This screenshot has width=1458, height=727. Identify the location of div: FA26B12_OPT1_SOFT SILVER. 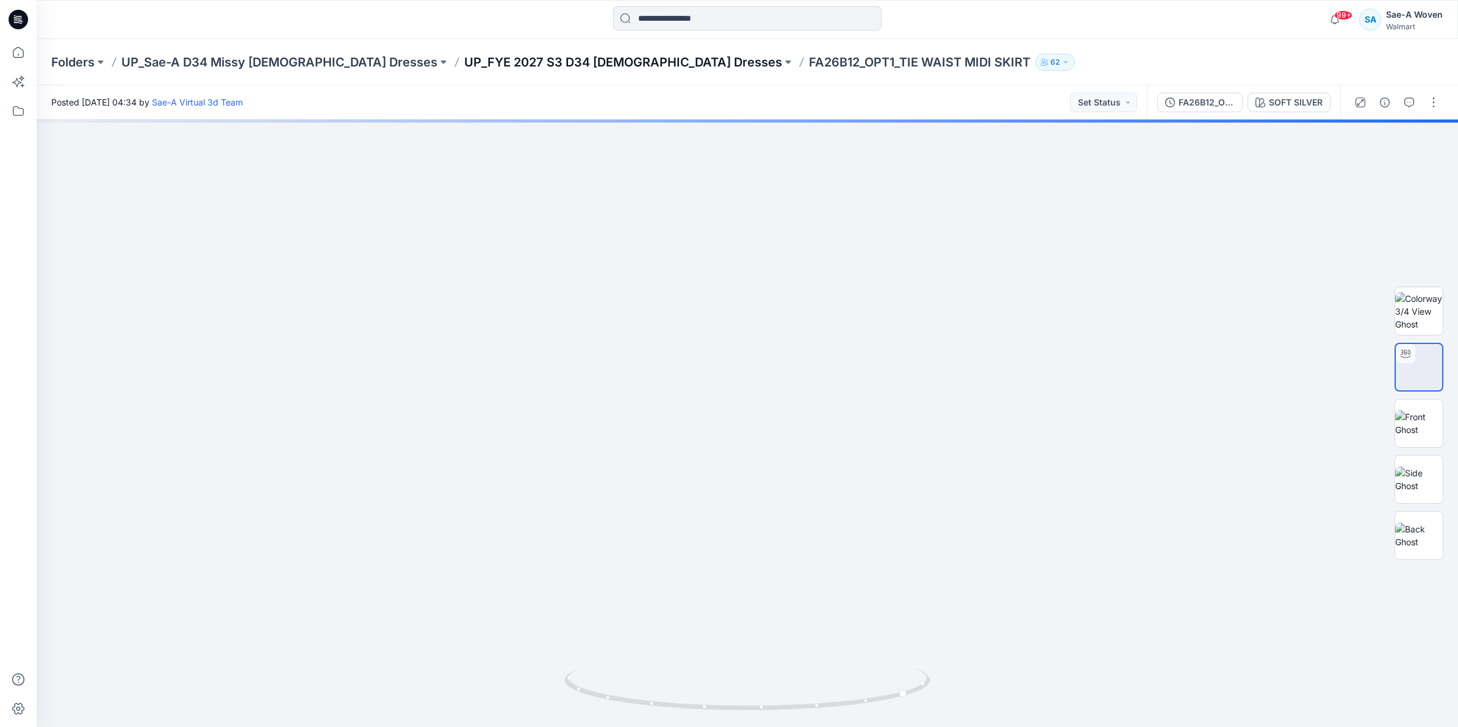
(1207, 103).